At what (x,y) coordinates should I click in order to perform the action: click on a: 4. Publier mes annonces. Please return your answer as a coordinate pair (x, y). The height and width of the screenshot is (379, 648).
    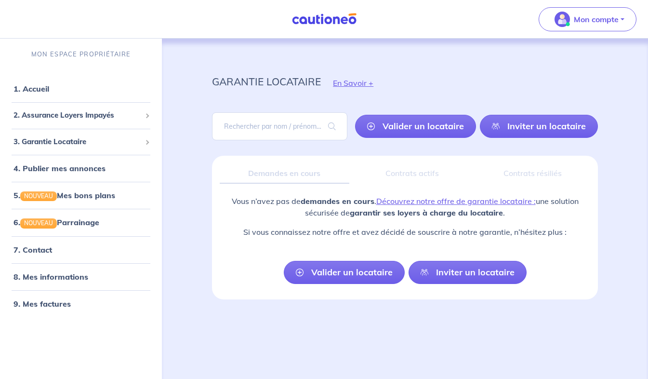
    Looking at the image, I should click on (59, 168).